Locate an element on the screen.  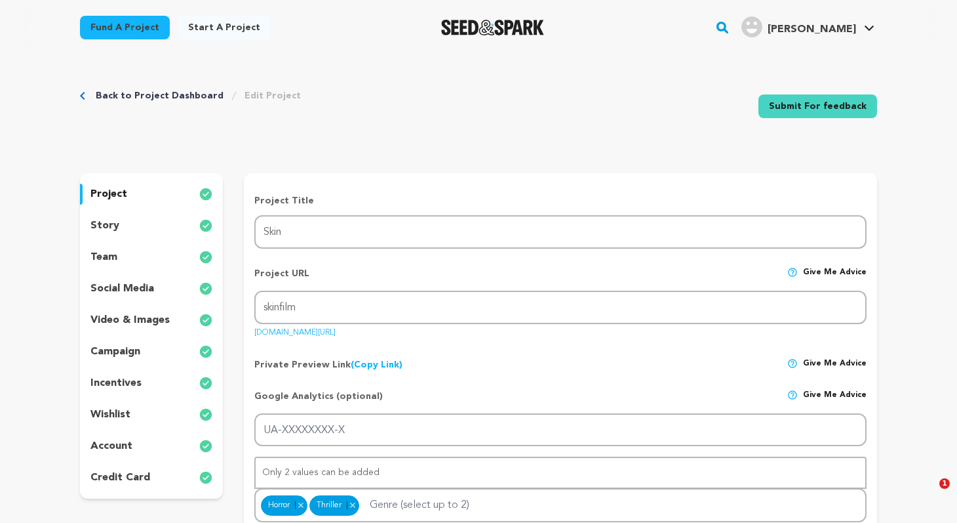
button: wishlist is located at coordinates (151, 414).